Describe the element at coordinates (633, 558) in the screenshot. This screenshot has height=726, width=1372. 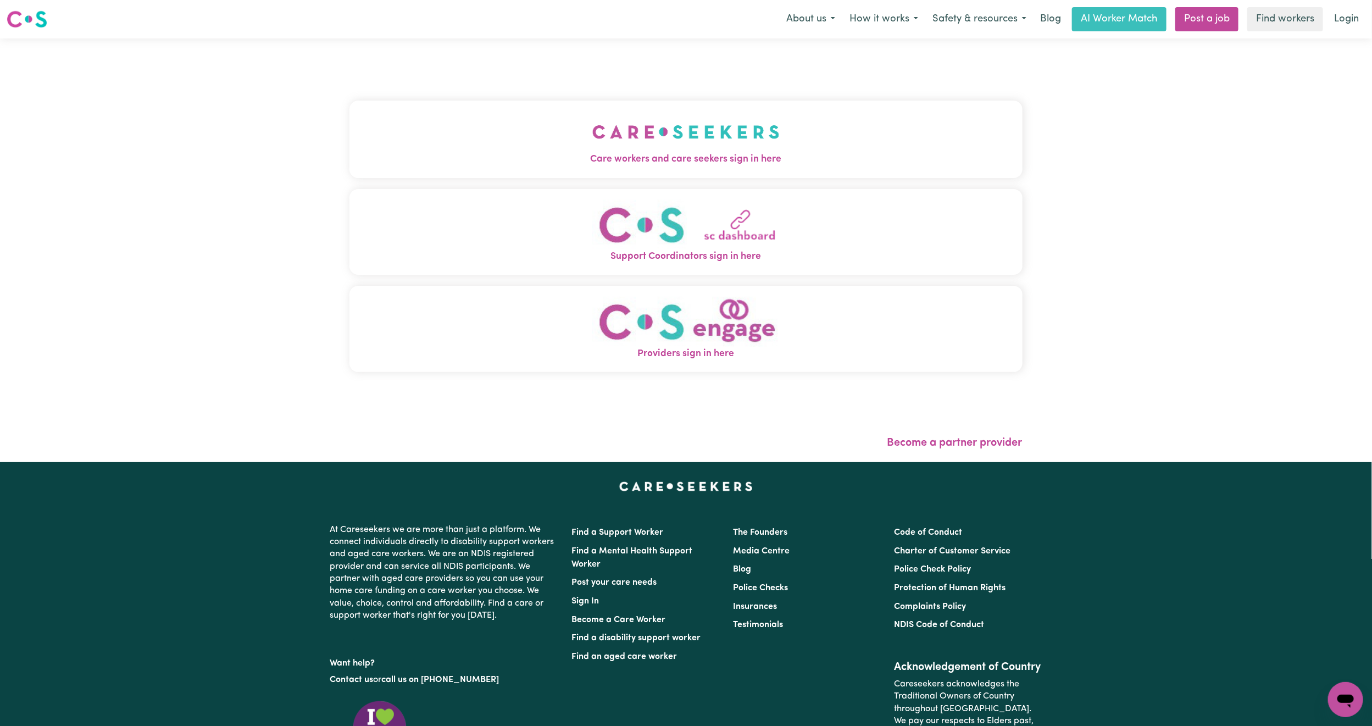
I see `a: Find a Mental Health Support Worker` at that location.